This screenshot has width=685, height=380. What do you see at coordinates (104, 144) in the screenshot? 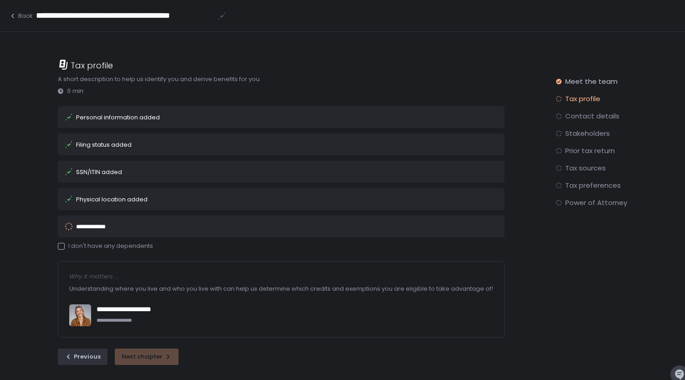
I see `div: Filing status added` at bounding box center [104, 144].